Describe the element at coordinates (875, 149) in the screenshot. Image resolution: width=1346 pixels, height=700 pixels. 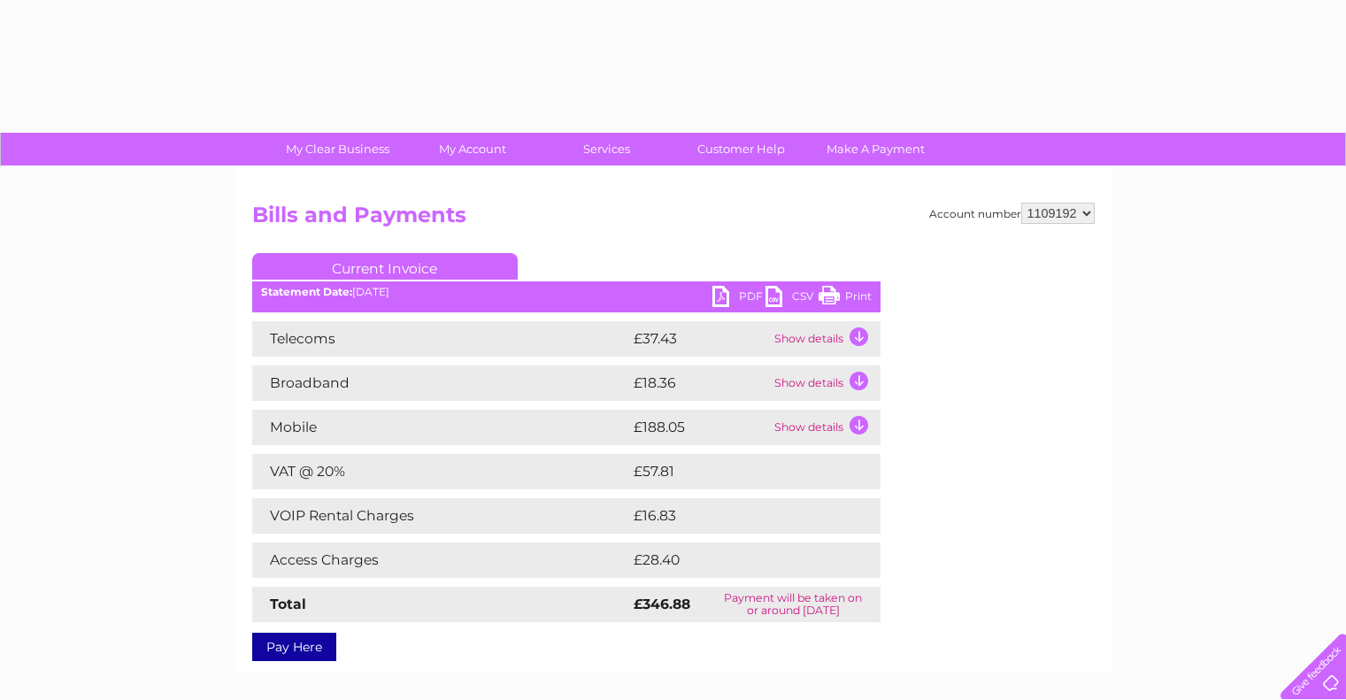
I see `a: Make A Payment` at that location.